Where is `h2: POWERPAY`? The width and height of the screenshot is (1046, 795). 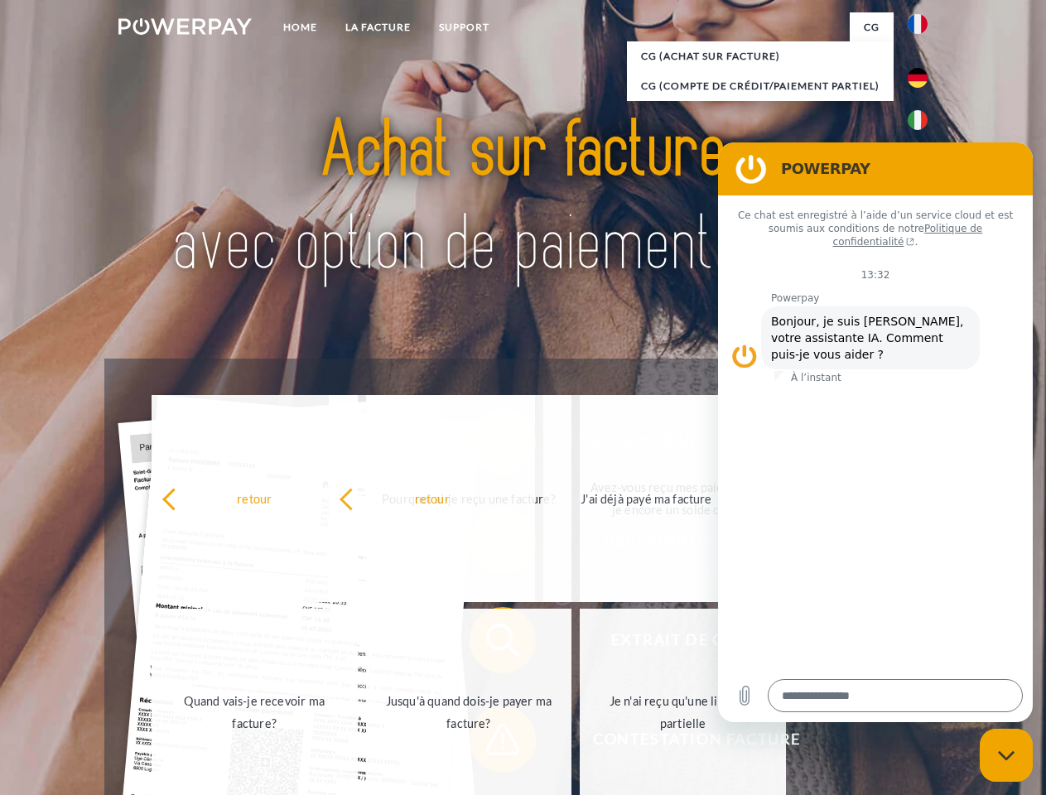 h2: POWERPAY is located at coordinates (181, 27).